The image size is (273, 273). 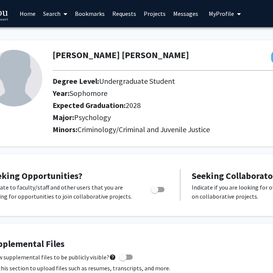 What do you see at coordinates (185, 14) in the screenshot?
I see `a: Messages` at bounding box center [185, 14].